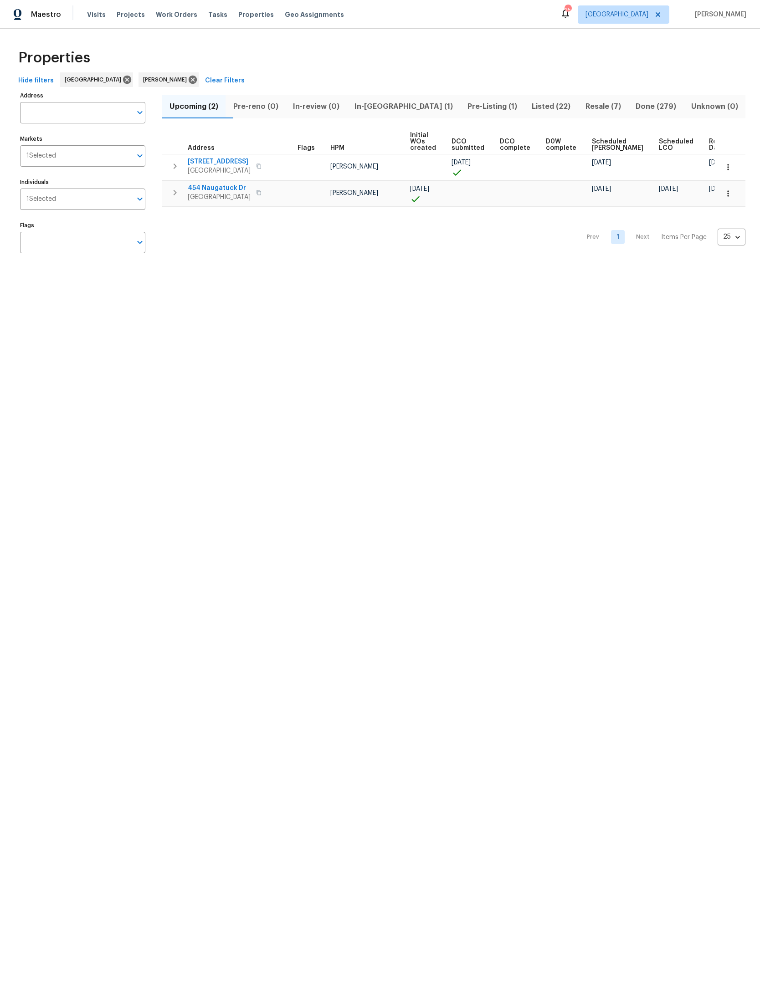 This screenshot has height=990, width=760. Describe the element at coordinates (82, 182) in the screenshot. I see `label: Individuals` at that location.